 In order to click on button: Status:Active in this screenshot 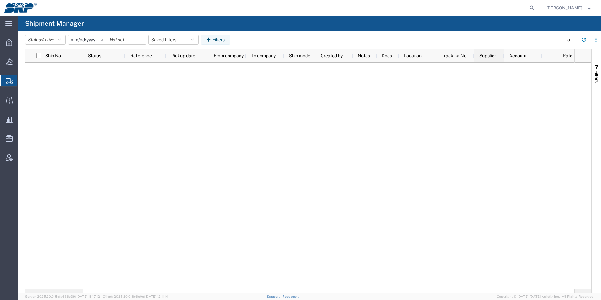, I will do `click(45, 40)`.